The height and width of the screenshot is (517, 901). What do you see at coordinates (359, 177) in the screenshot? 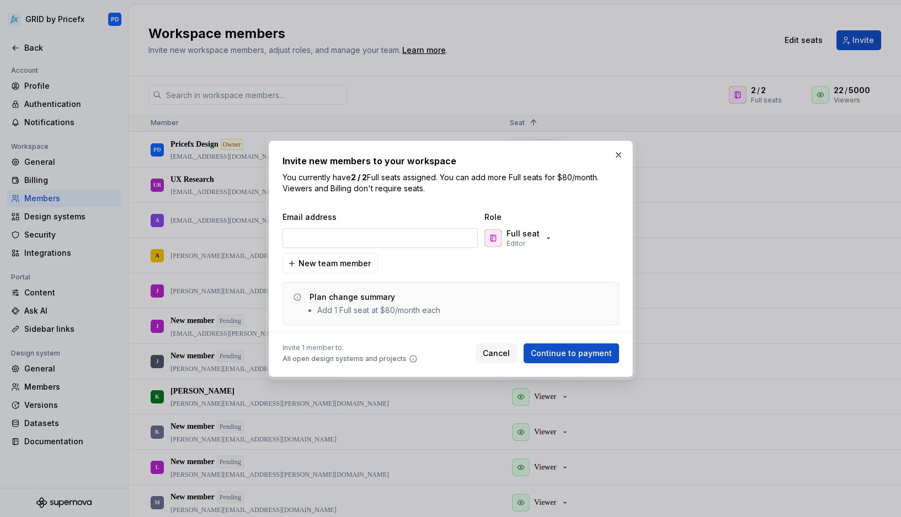
I see `b: 2 / 2` at bounding box center [359, 177].